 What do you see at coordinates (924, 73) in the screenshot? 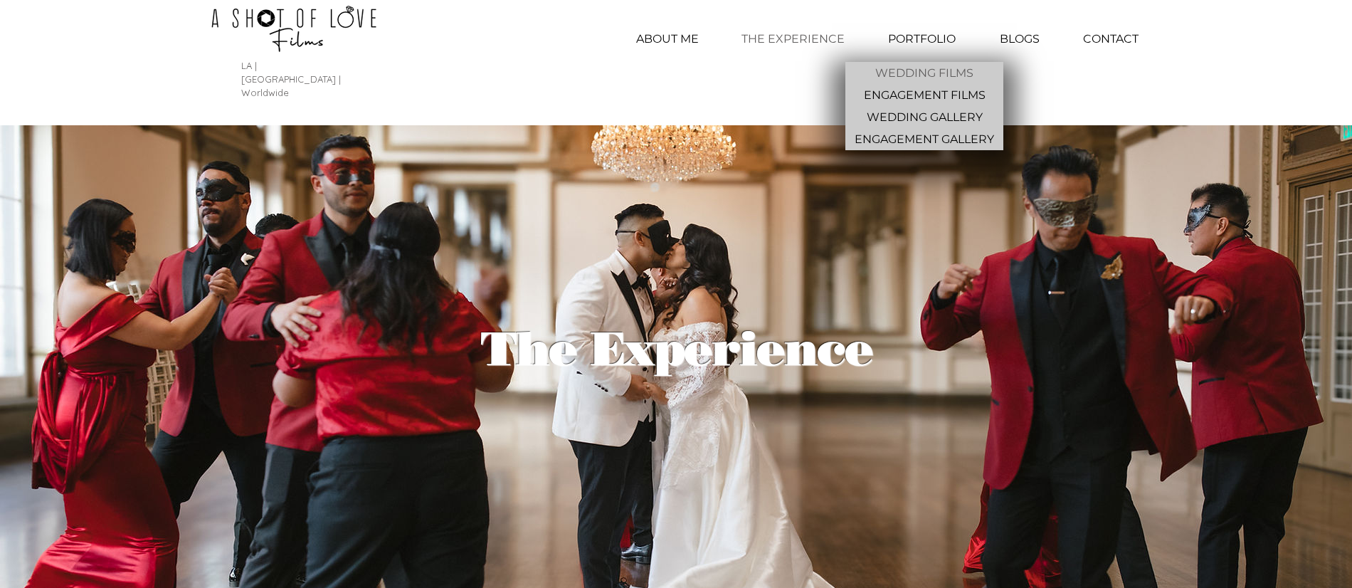
I see `p: WEDDING FILMS` at bounding box center [924, 73].